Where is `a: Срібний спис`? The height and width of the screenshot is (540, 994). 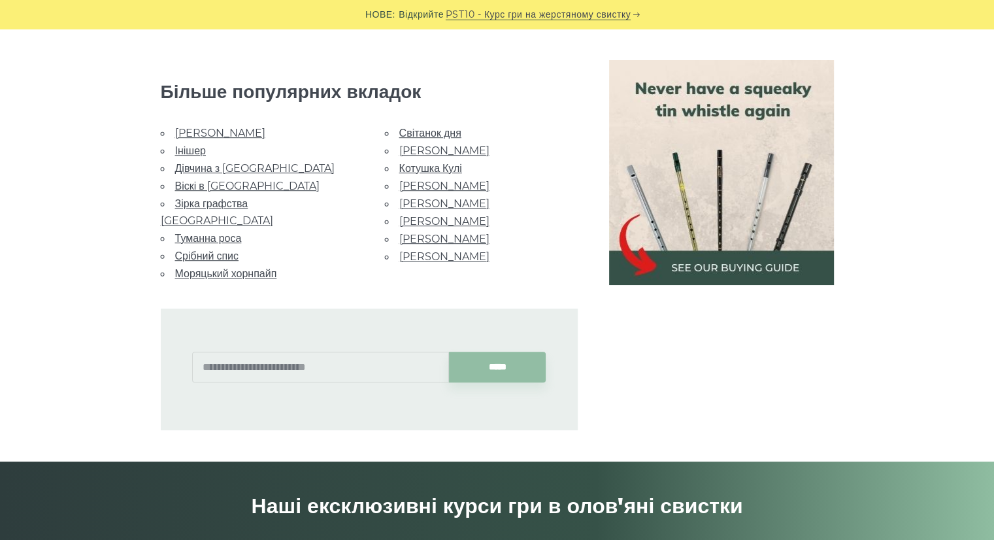 a: Срібний спис is located at coordinates (206, 255).